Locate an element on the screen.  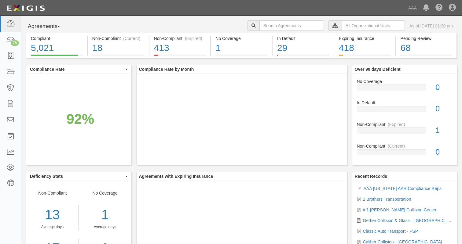
div: 92% is located at coordinates (80, 119).